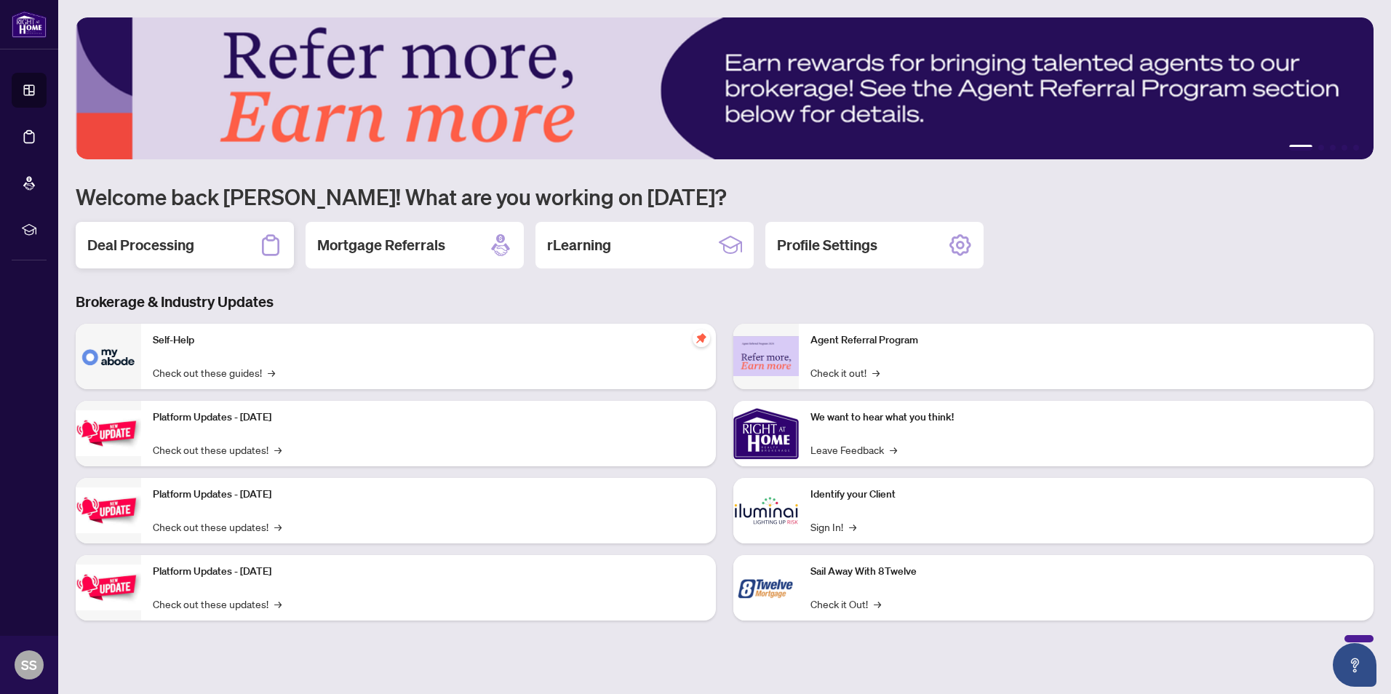 The height and width of the screenshot is (694, 1391). I want to click on p: Agent Referral Program, so click(1086, 340).